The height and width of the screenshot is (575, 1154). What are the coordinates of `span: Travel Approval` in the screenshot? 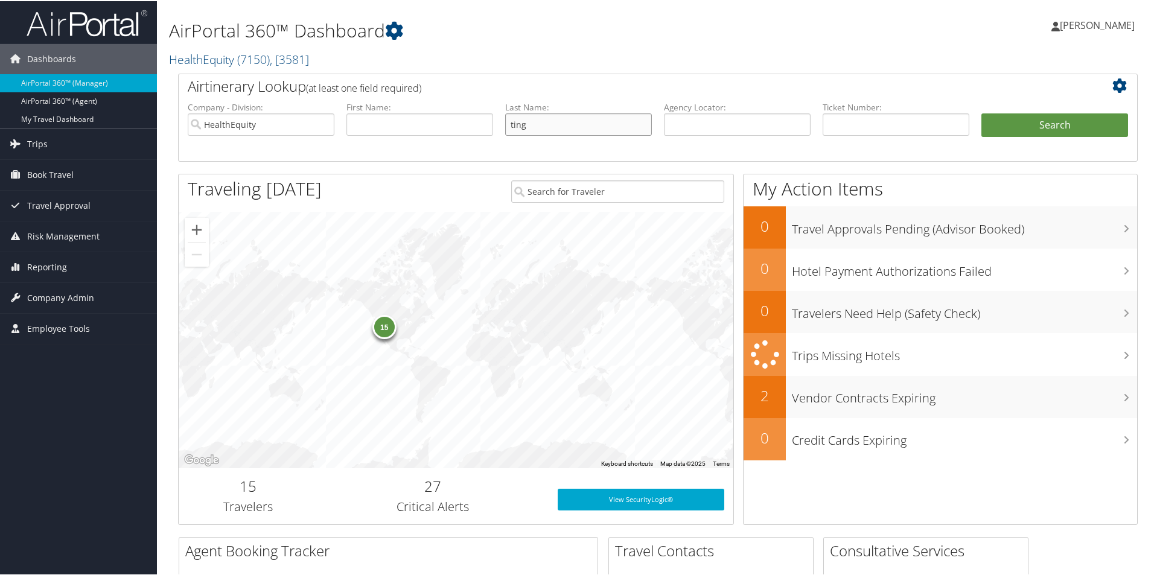 It's located at (59, 205).